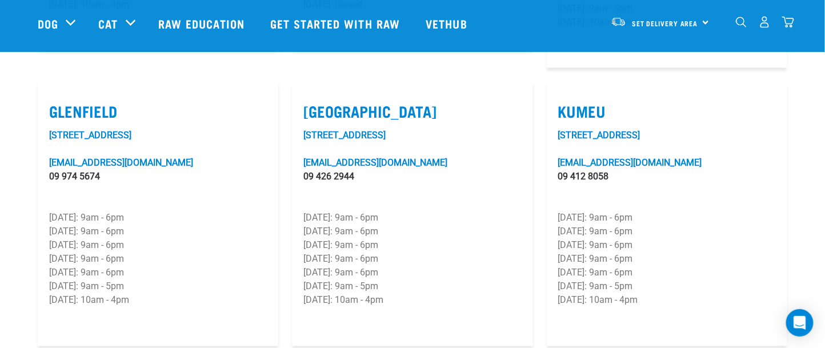 This screenshot has width=825, height=348. Describe the element at coordinates (329, 177) in the screenshot. I see `a: 09 426 2944` at that location.